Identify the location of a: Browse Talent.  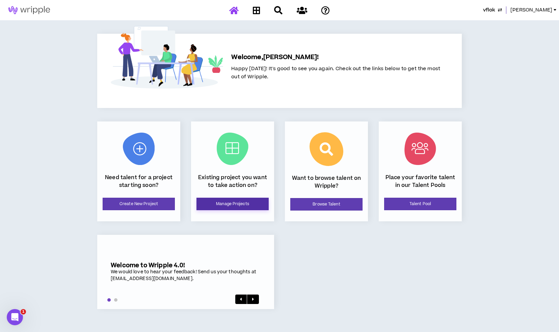
(326, 204).